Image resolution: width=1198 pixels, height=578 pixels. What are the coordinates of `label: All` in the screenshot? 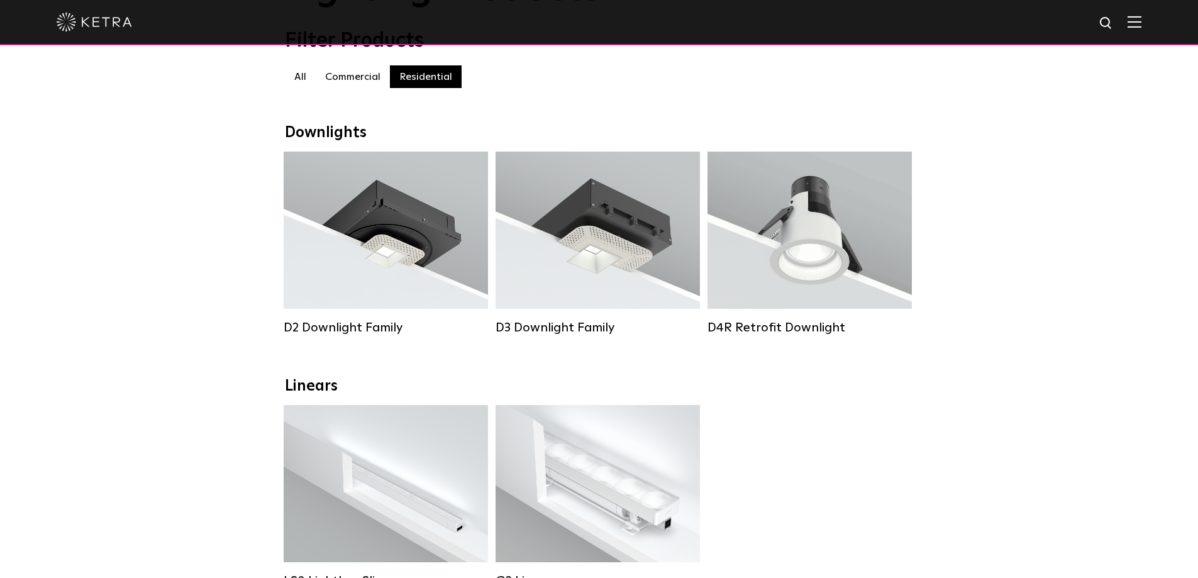 It's located at (300, 77).